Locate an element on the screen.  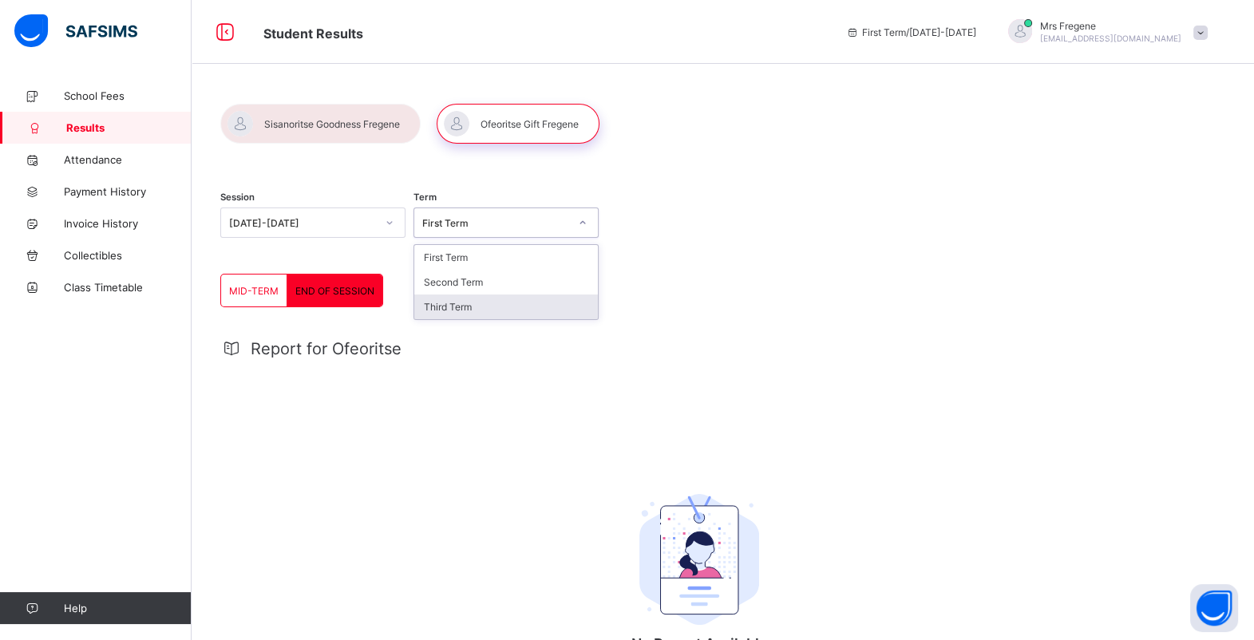
div: MrsFregene is located at coordinates (1104, 32).